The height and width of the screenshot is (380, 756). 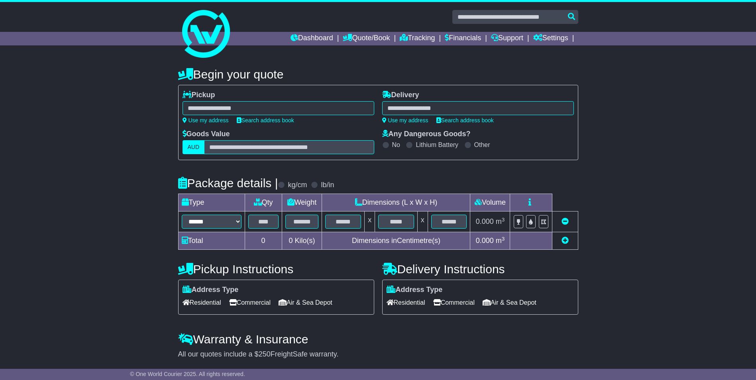 I want to click on span: 250, so click(x=265, y=354).